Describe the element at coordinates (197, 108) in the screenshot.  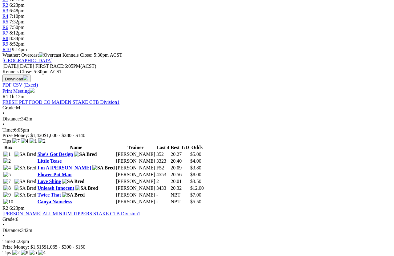
I see `div: M` at that location.